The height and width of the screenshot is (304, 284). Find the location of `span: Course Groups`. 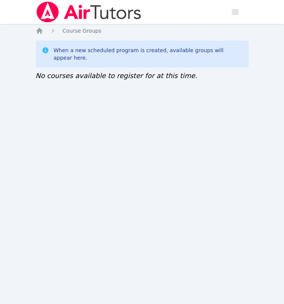

span: Course Groups is located at coordinates (82, 31).